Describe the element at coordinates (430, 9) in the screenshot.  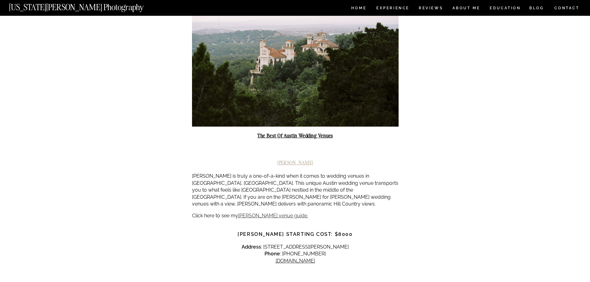
I see `a: REVIEWS` at that location.